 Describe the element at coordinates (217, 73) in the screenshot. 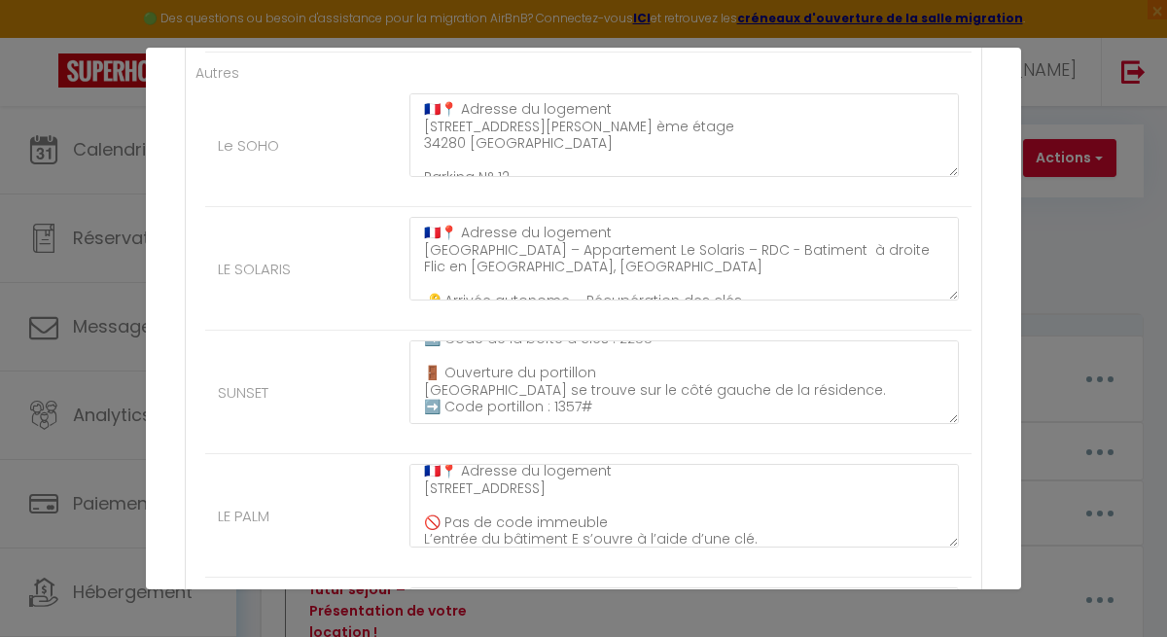

I see `label: Autres` at that location.